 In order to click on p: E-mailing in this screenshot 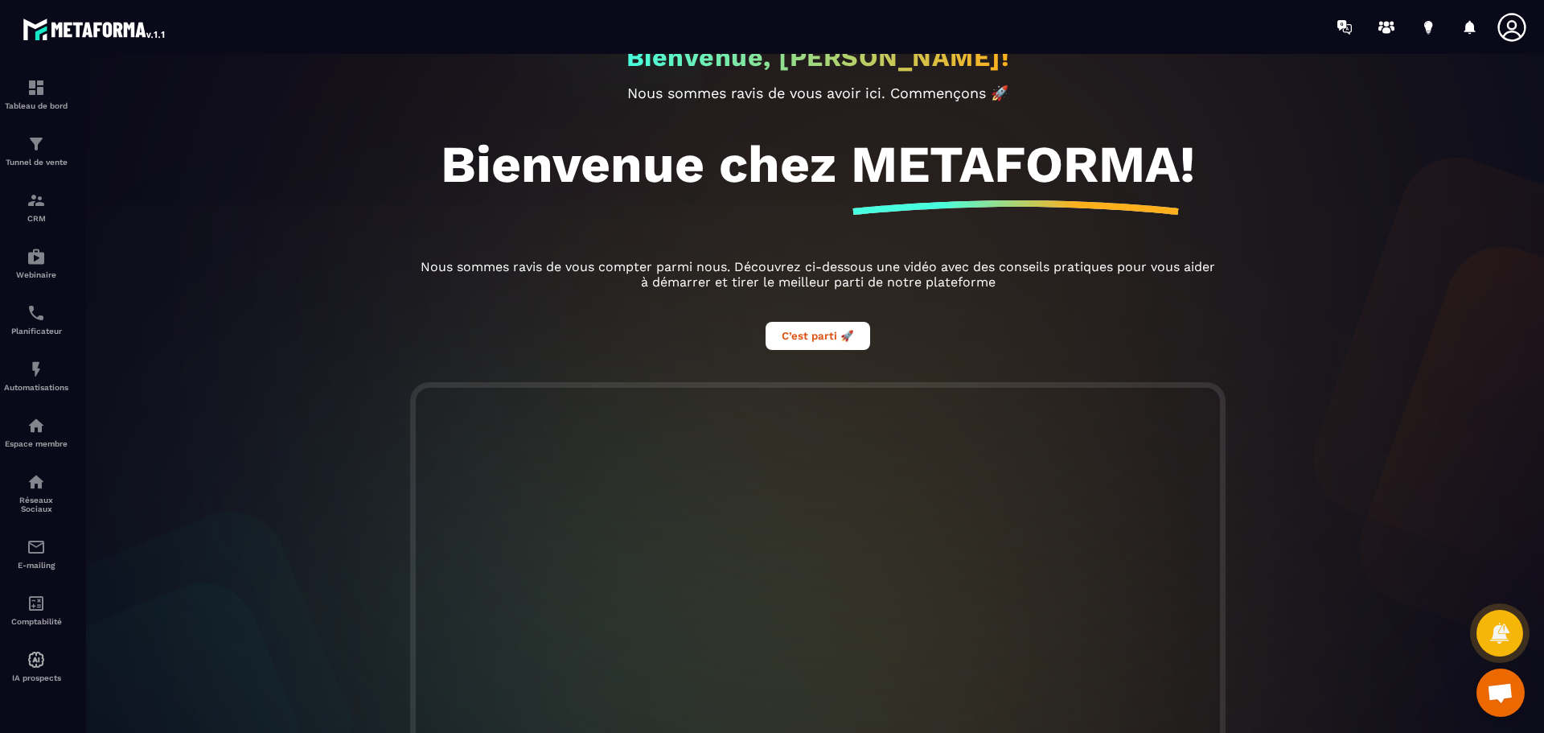, I will do `click(36, 565)`.